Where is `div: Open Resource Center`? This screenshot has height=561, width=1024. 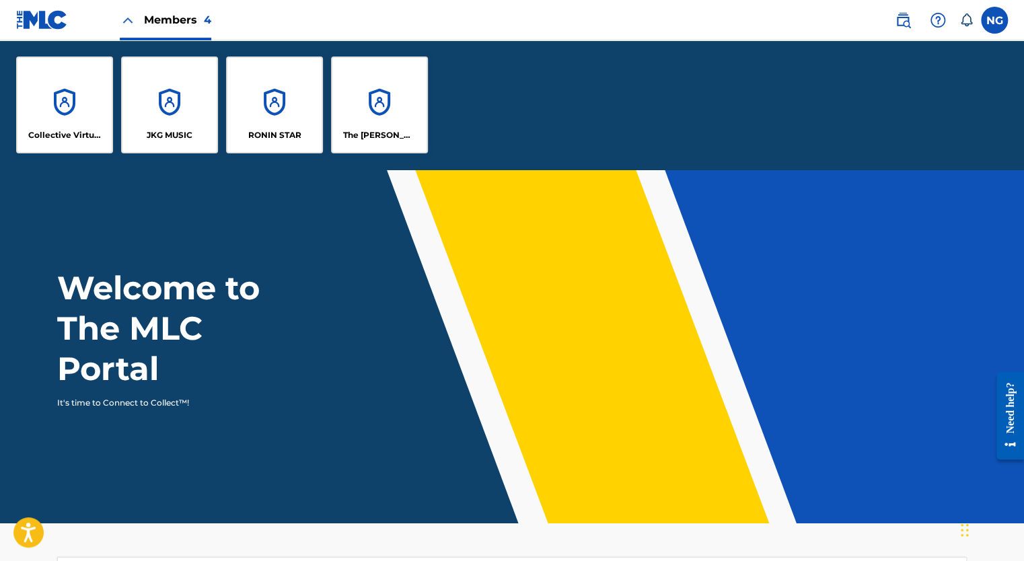 div: Open Resource Center is located at coordinates (24, 54).